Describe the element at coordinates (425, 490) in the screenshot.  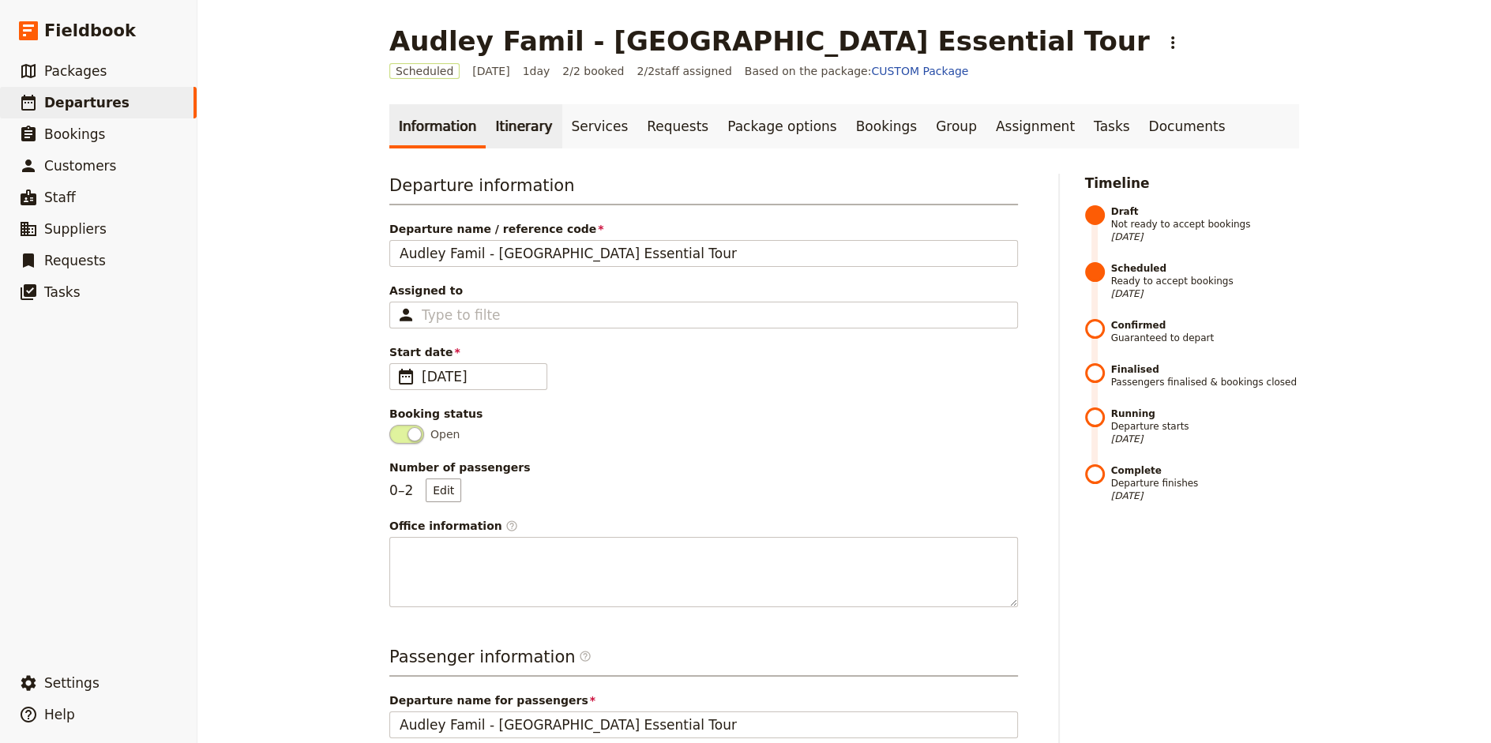
I see `p: 0 – 2` at that location.